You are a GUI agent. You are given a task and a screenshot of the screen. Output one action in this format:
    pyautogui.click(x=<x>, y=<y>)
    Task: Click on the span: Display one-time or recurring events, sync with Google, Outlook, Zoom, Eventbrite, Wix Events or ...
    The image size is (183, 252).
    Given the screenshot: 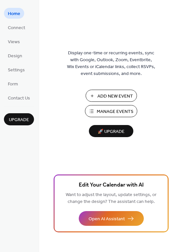 What is the action you would take?
    pyautogui.click(x=111, y=63)
    